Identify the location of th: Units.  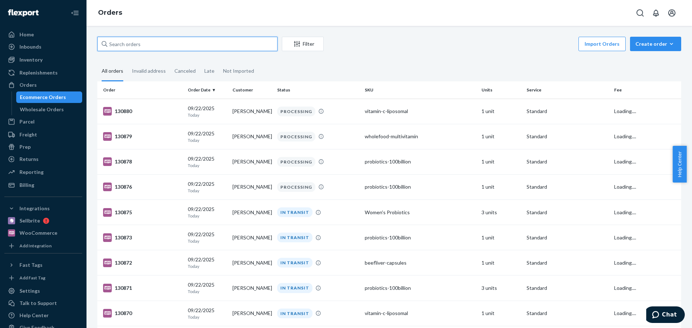
(501, 90).